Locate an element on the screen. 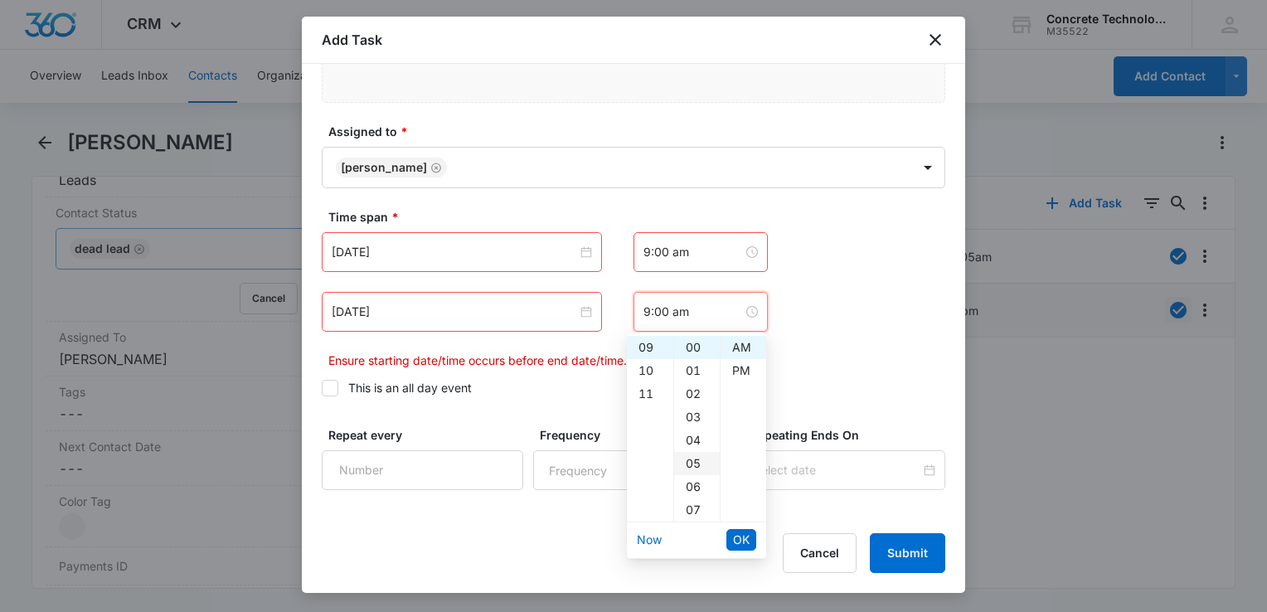 This screenshot has height=612, width=1267. button: OK is located at coordinates (742, 540).